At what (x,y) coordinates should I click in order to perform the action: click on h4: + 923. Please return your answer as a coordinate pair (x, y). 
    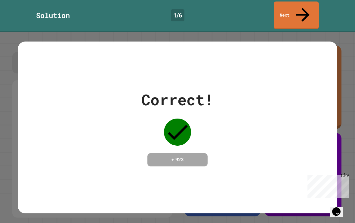
    Looking at the image, I should click on (177, 160).